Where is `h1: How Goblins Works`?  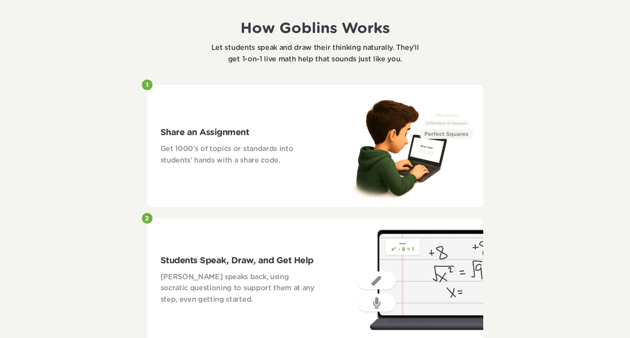
h1: How Goblins Works is located at coordinates (315, 29).